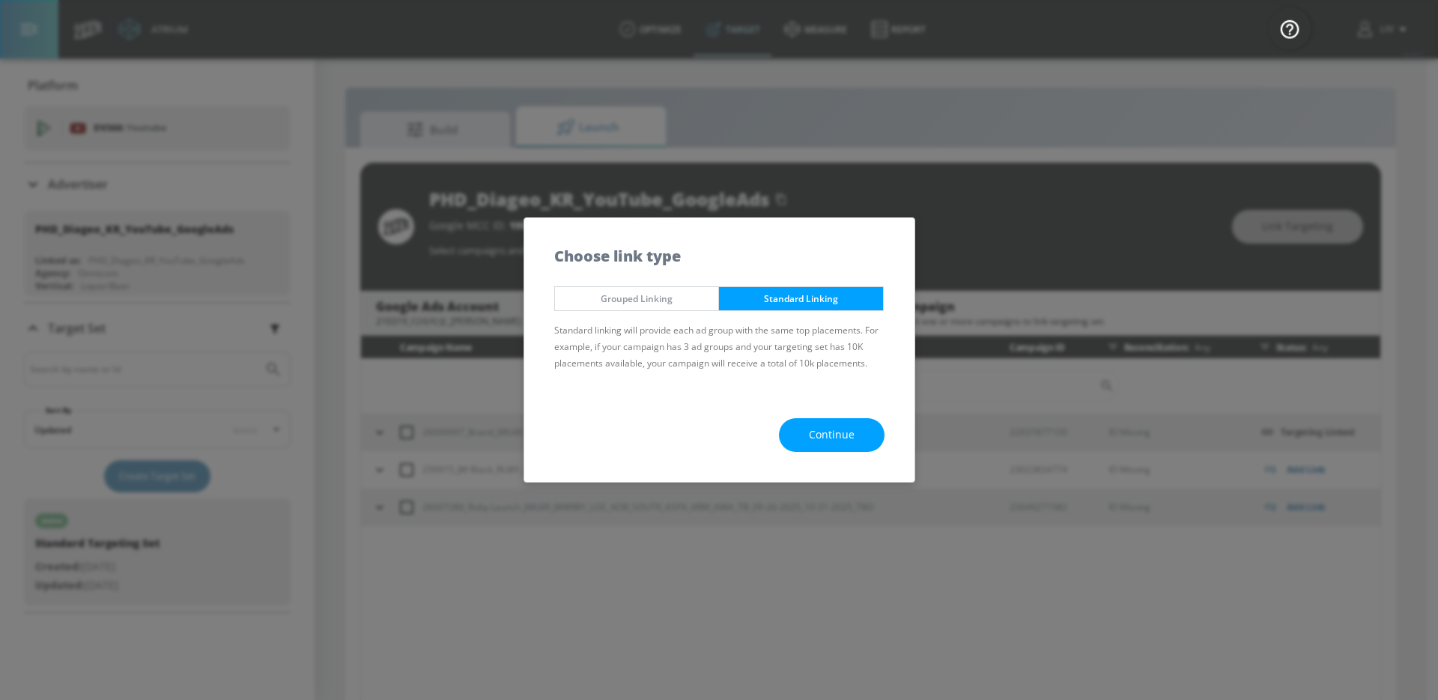  What do you see at coordinates (1290, 28) in the screenshot?
I see `button: Open Resource Center` at bounding box center [1290, 28].